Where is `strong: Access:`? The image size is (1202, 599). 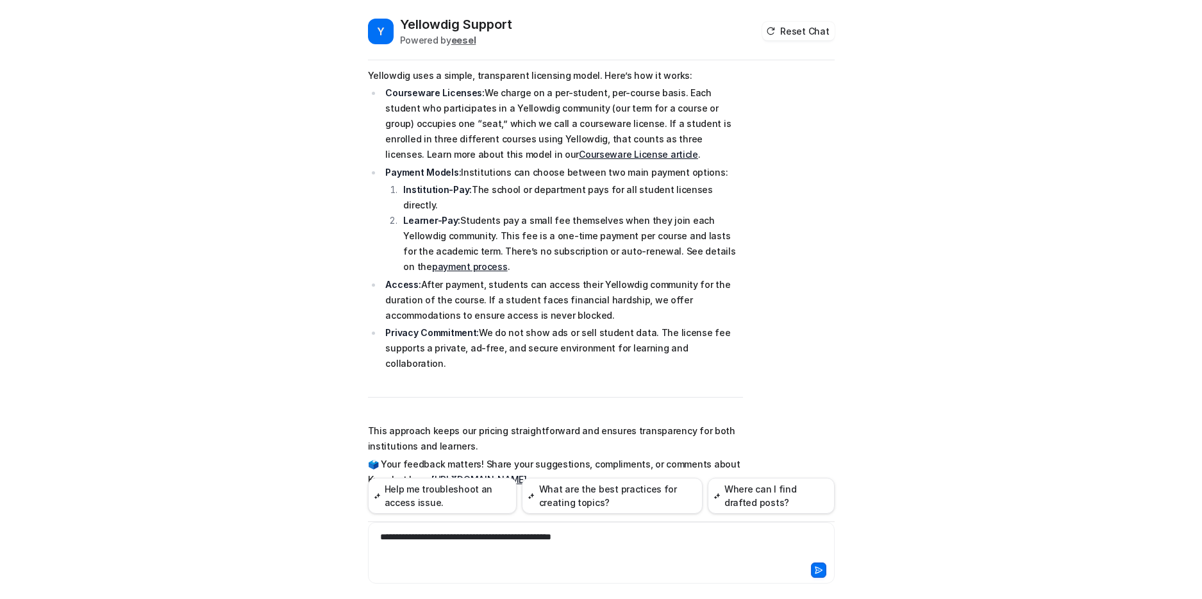
strong: Access: is located at coordinates (403, 284).